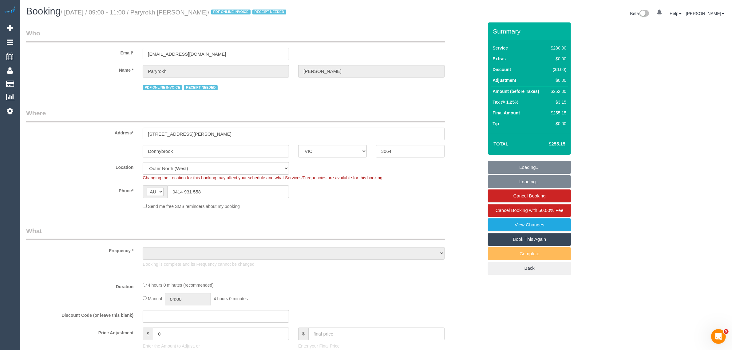 The height and width of the screenshot is (350, 732). Describe the element at coordinates (371, 346) in the screenshot. I see `p: Enter your Final Price` at that location.